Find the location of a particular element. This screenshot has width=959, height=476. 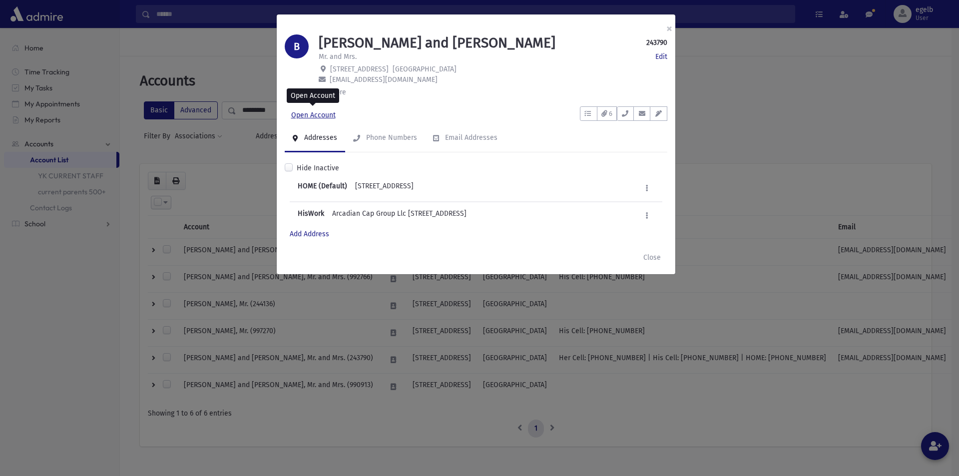

button: Close is located at coordinates (652, 257).